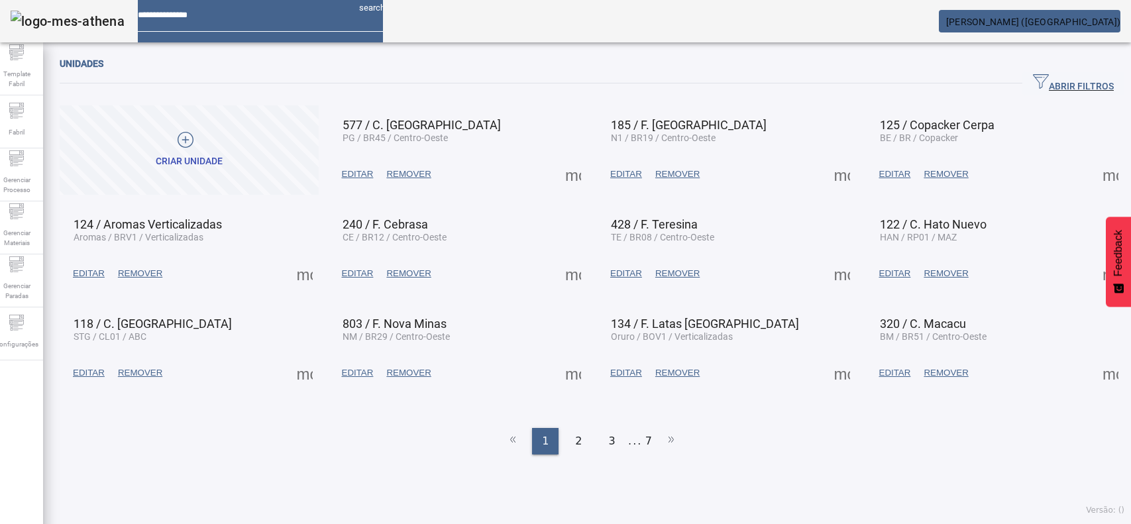 The image size is (1131, 524). Describe the element at coordinates (395, 138) in the screenshot. I see `span: PG / BR45 / Centro-Oeste` at that location.